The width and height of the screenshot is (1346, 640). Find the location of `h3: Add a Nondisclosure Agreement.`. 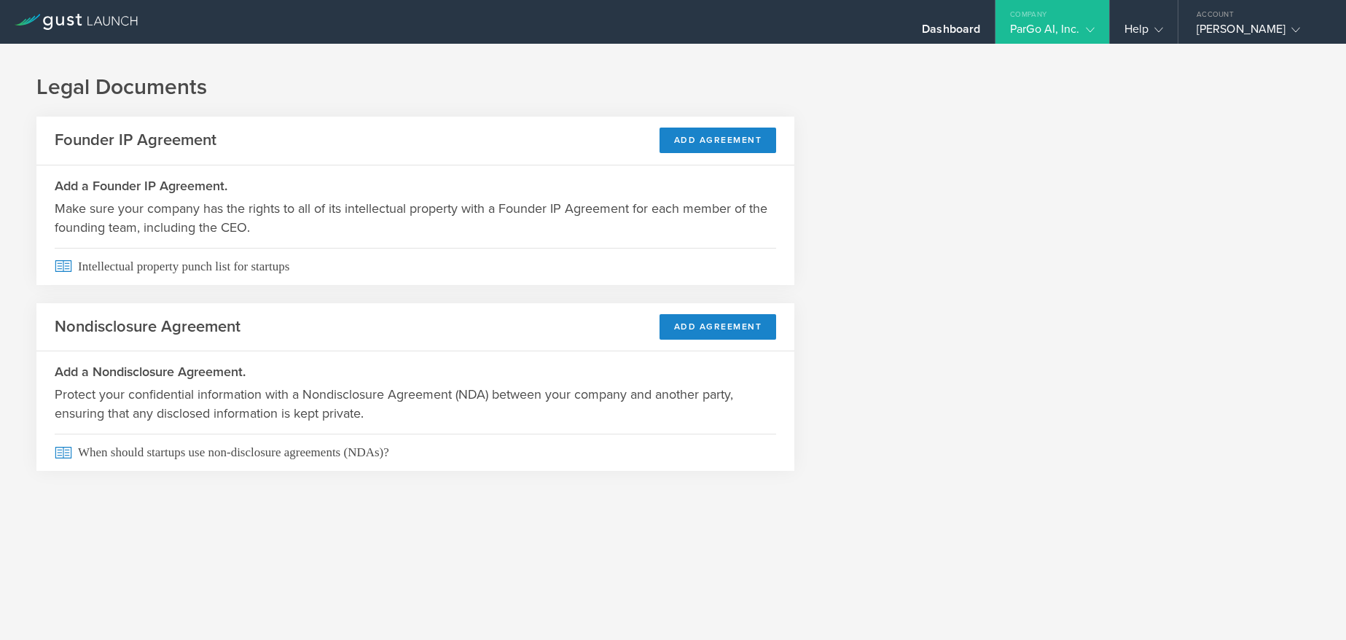

h3: Add a Nondisclosure Agreement. is located at coordinates (415, 372).